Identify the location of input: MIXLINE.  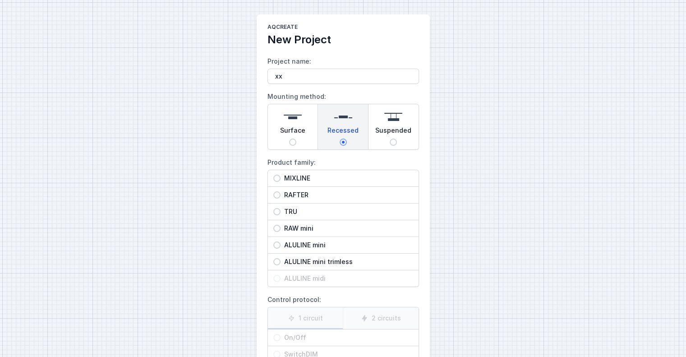
(277, 178).